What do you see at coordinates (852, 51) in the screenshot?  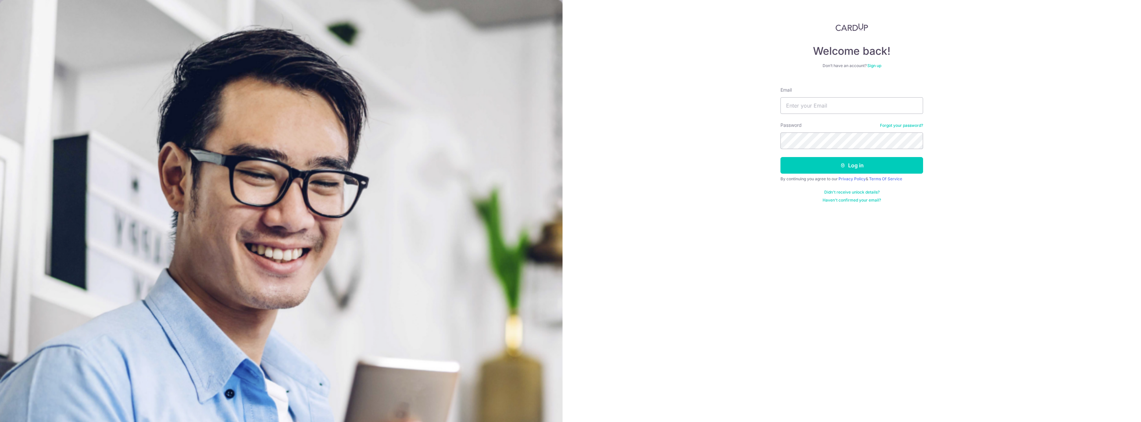 I see `h4: Welcome back!` at bounding box center [852, 51].